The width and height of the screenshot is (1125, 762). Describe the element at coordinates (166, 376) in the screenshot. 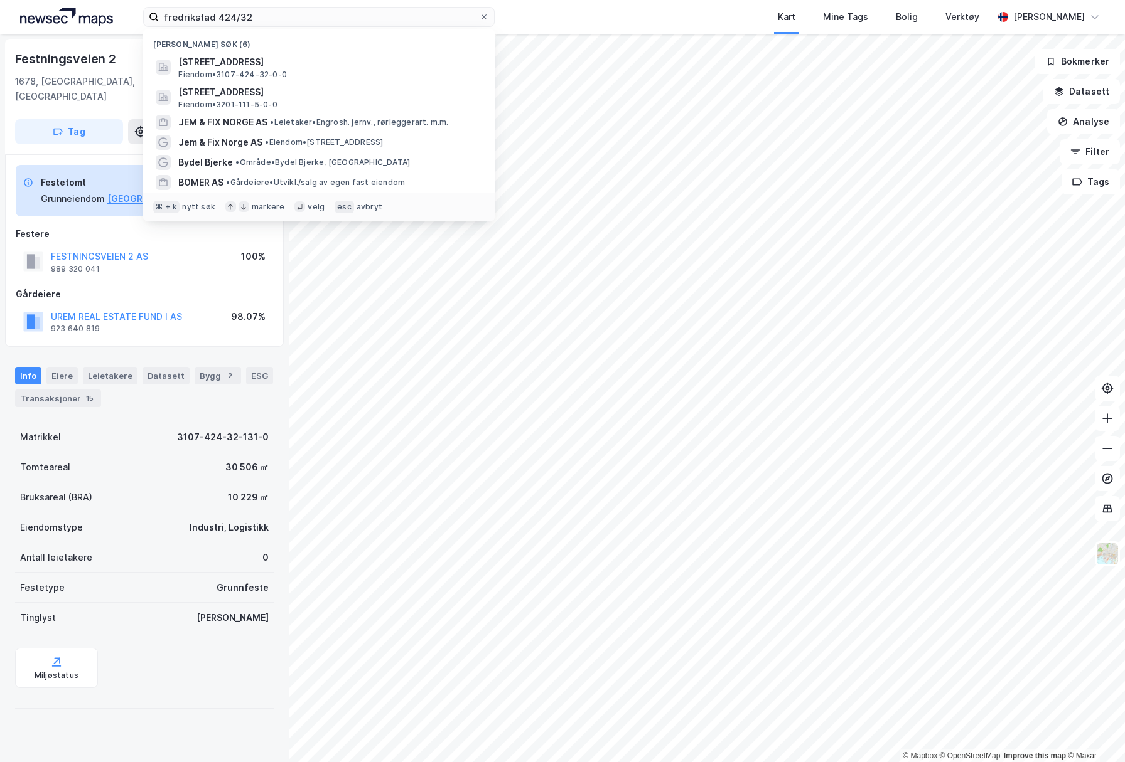

I see `div: Datasett` at that location.